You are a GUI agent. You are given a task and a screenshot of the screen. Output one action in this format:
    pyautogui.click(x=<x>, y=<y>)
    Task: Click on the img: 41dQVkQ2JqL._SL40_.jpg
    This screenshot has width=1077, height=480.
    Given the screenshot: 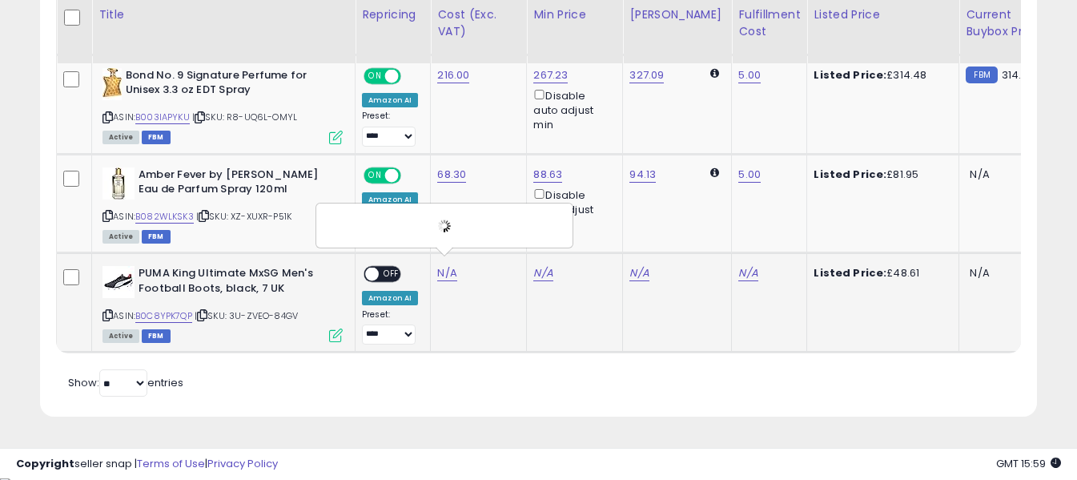 What is the action you would take?
    pyautogui.click(x=112, y=84)
    